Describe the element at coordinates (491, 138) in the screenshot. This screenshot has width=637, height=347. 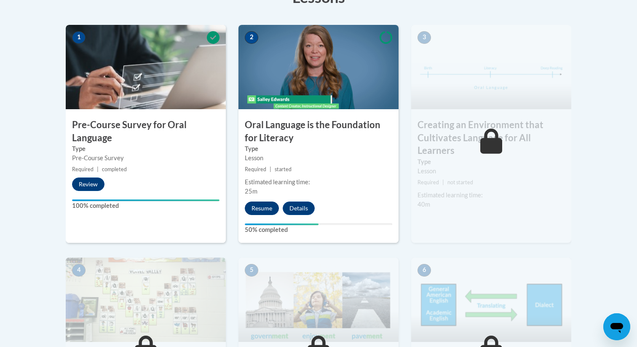
I see `h3: Creating an Environment that Cultivates Language for All Learners` at that location.